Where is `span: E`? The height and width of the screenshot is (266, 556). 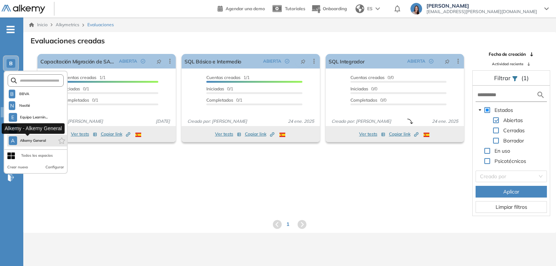 span: E is located at coordinates (13, 117).